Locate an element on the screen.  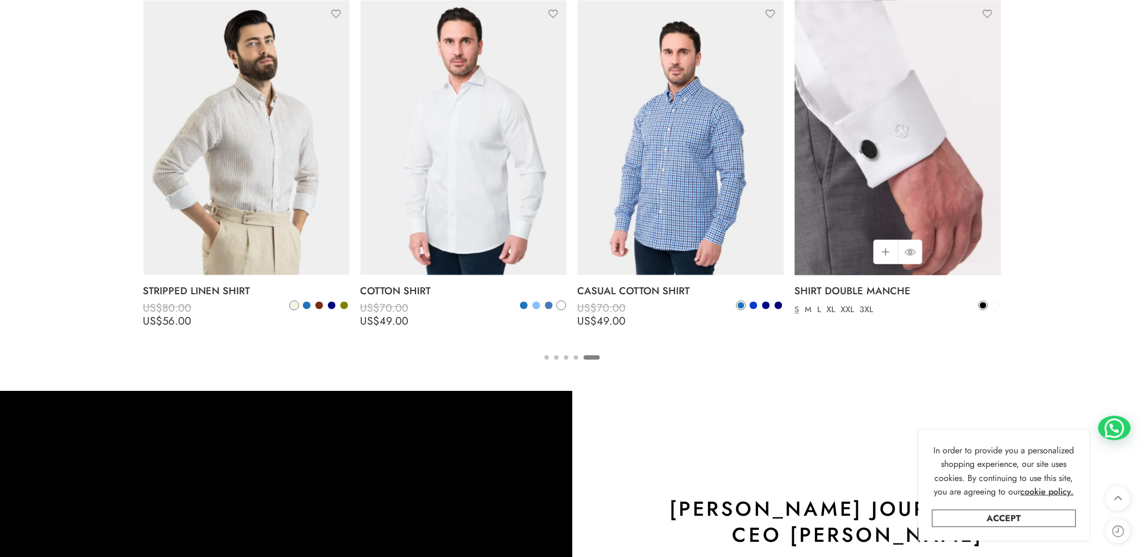
a: Beige is located at coordinates (294, 306).